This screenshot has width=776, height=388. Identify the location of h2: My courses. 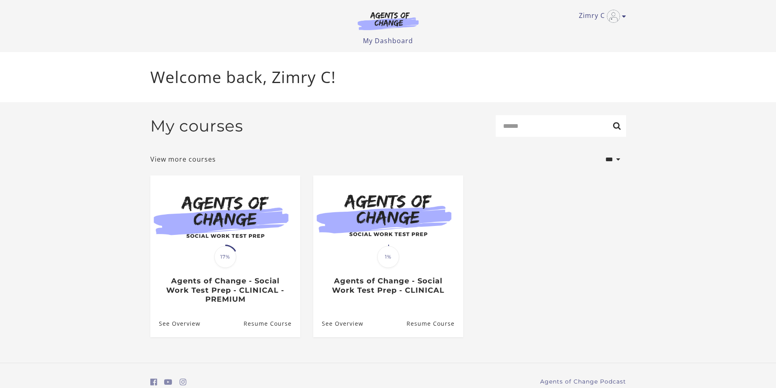
(197, 126).